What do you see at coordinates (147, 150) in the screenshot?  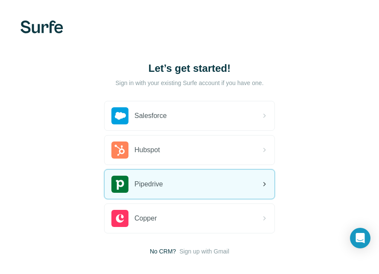 I see `span: Hubspot` at bounding box center [147, 150].